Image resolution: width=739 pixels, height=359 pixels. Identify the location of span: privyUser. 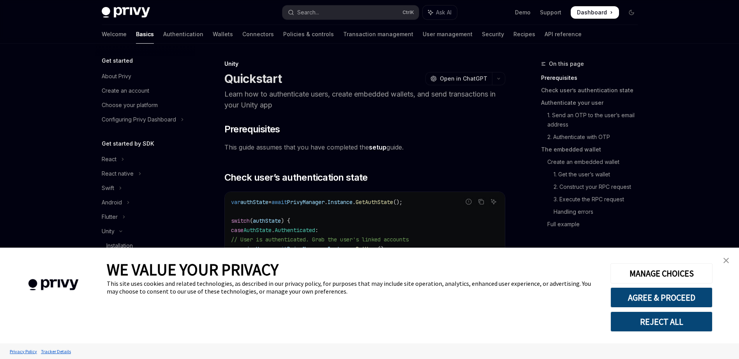
(254, 249).